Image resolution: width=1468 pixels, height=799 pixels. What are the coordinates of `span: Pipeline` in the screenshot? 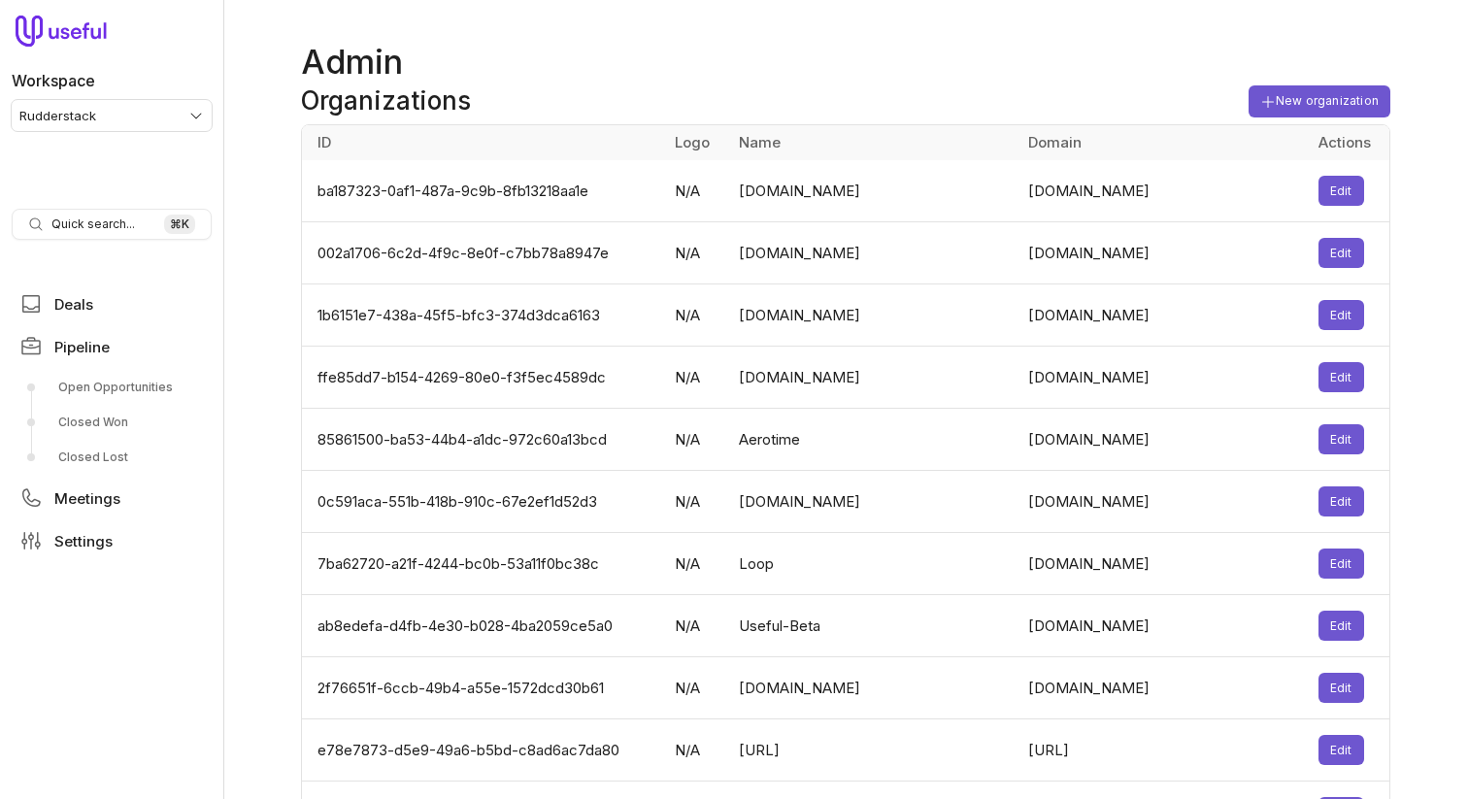 It's located at (82, 347).